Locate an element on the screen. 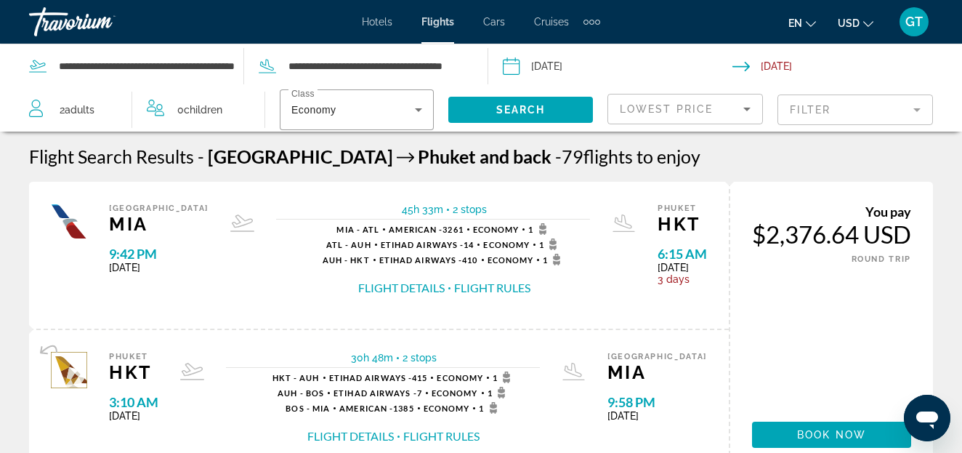  button: Change language is located at coordinates (802, 23).